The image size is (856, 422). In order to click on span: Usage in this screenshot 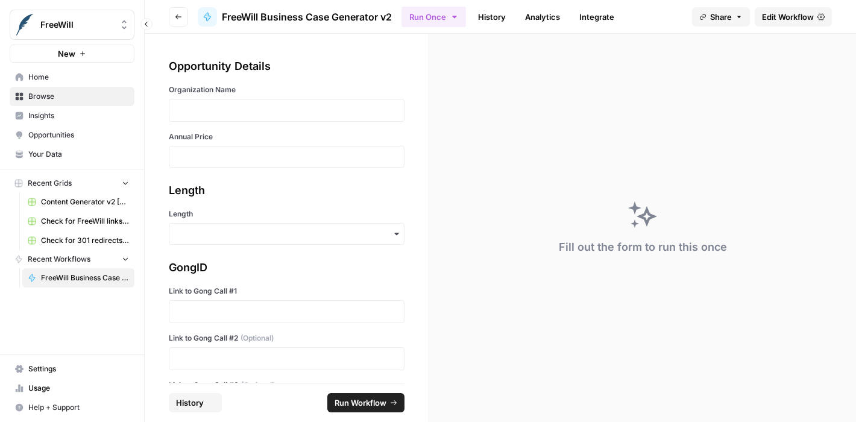, I will do `click(78, 388)`.